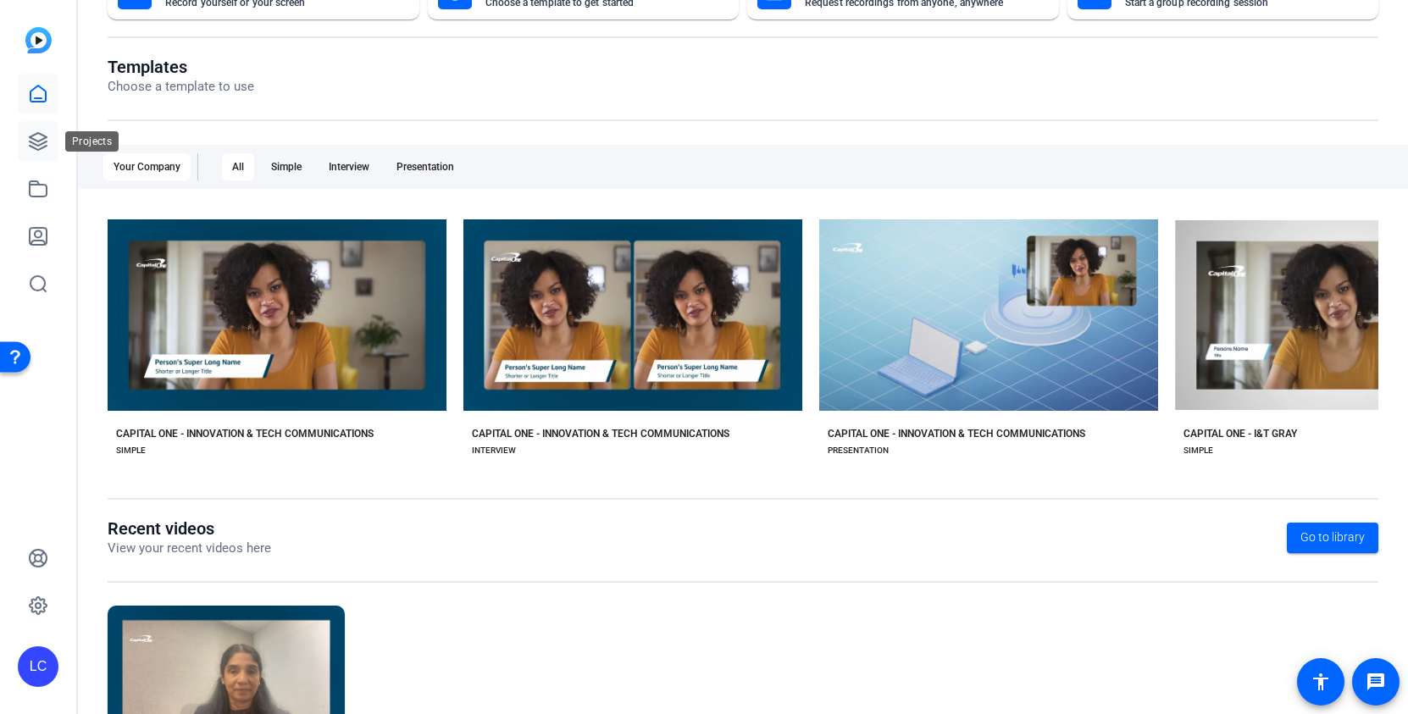  I want to click on span: Go to library, so click(1333, 537).